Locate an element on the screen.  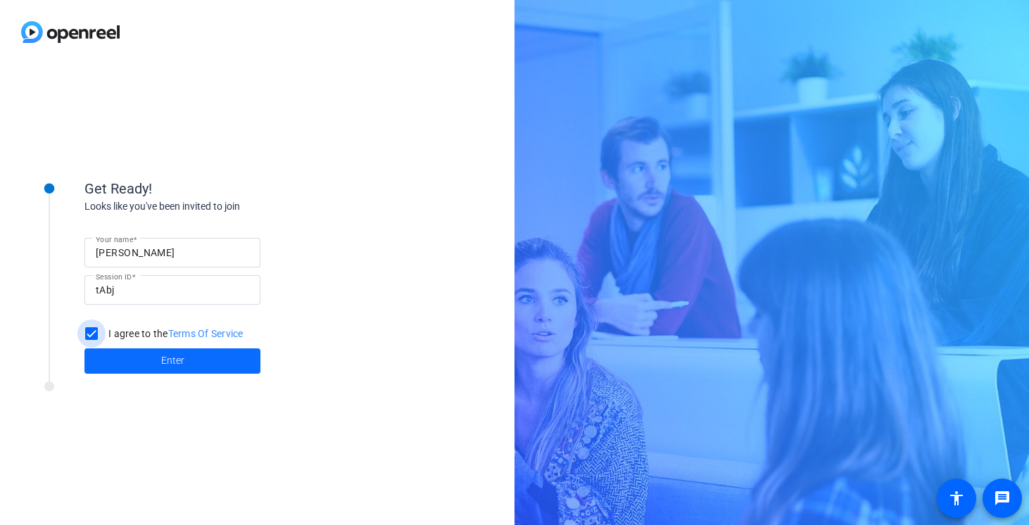
button: Enter is located at coordinates (172, 361).